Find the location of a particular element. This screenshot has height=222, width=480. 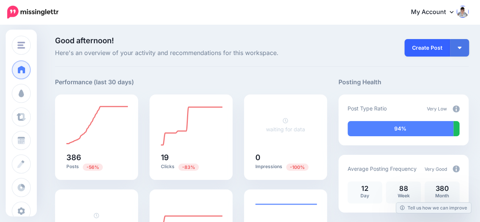

a: Create Post is located at coordinates (427, 48).